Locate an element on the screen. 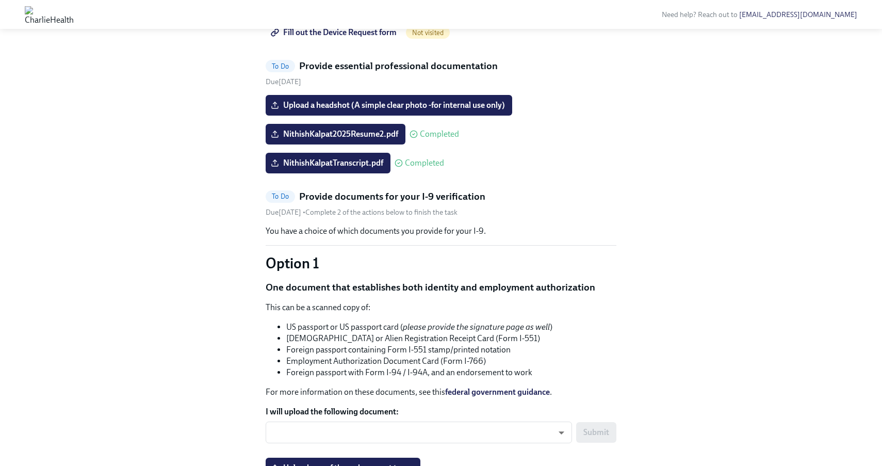  em: please provide the signature page as well is located at coordinates (476, 326).